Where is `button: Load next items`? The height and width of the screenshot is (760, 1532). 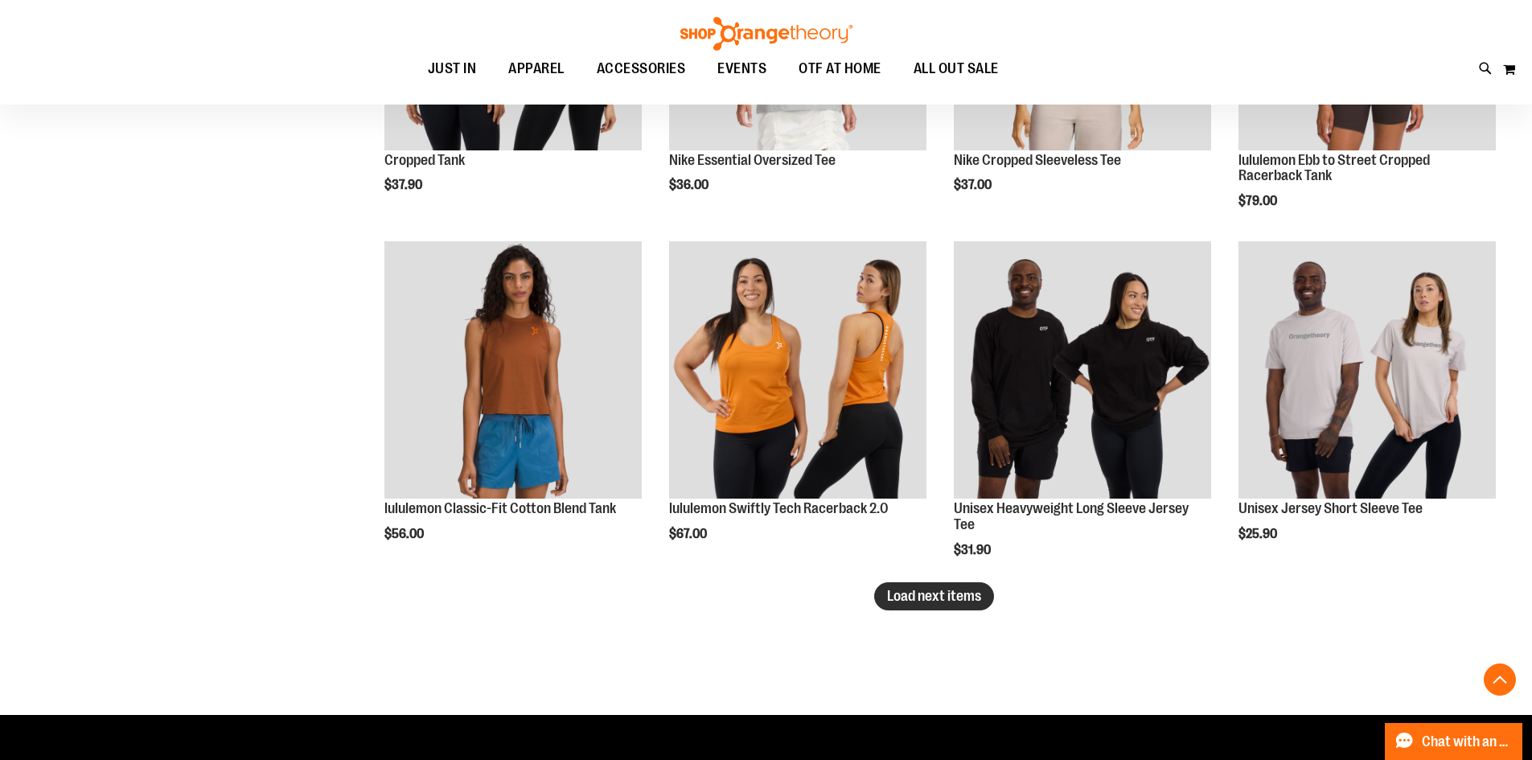 button: Load next items is located at coordinates (933, 596).